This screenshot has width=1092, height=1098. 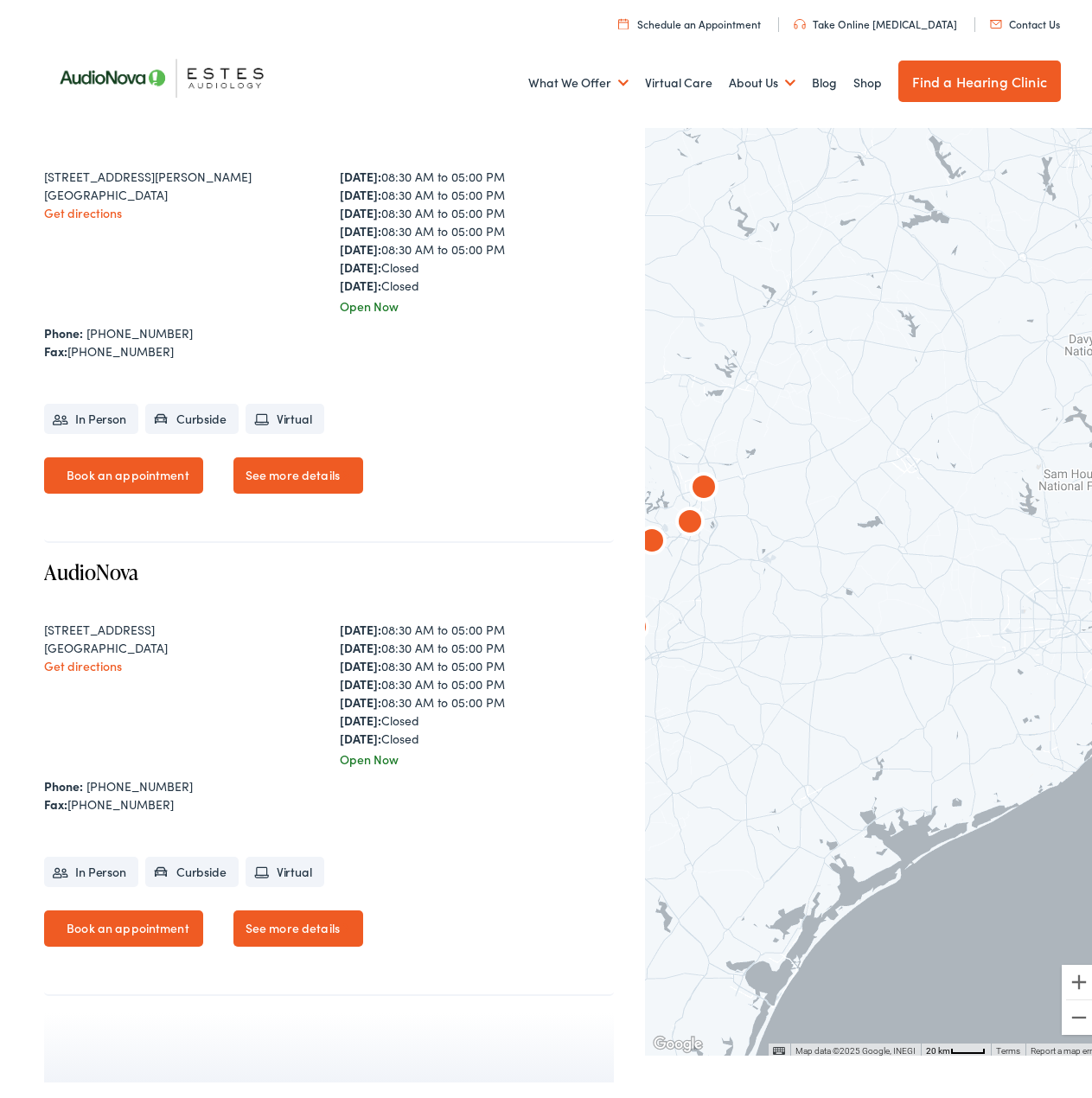 I want to click on span: Map data ©2025 Google, INEGI, so click(x=855, y=1045).